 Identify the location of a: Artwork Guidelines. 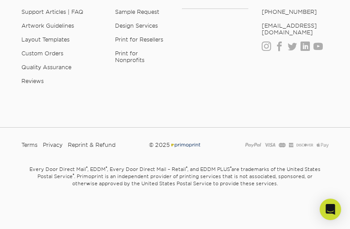
(48, 25).